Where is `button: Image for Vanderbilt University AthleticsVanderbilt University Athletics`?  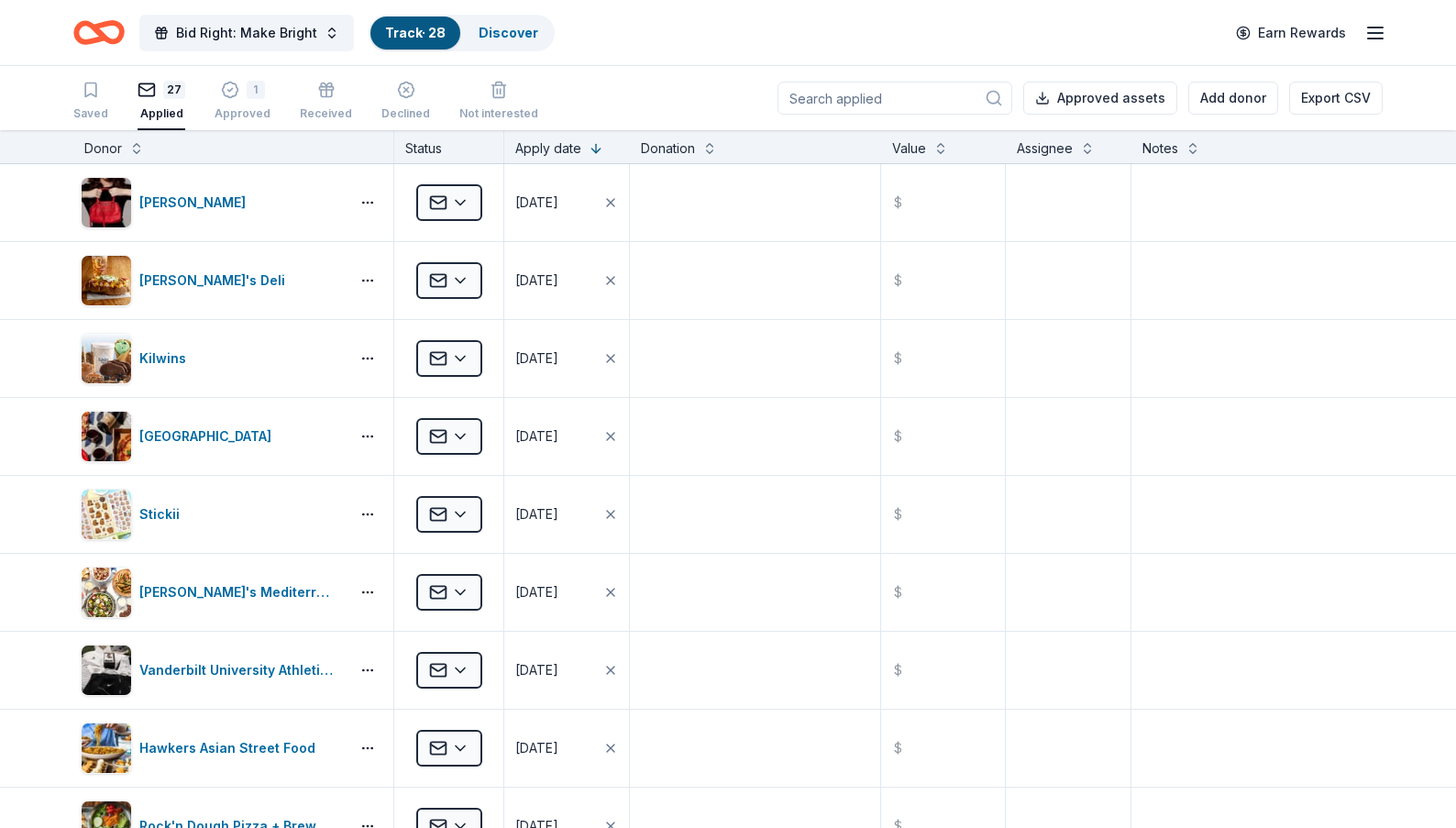
button: Image for Vanderbilt University AthleticsVanderbilt University Athletics is located at coordinates (211, 670).